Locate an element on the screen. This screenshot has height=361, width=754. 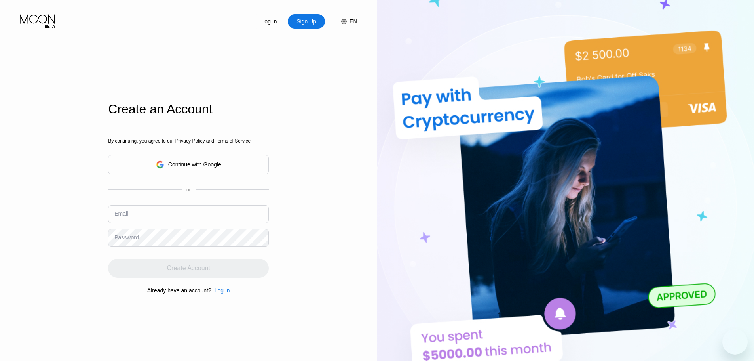
div: Create an Account is located at coordinates (188, 109).